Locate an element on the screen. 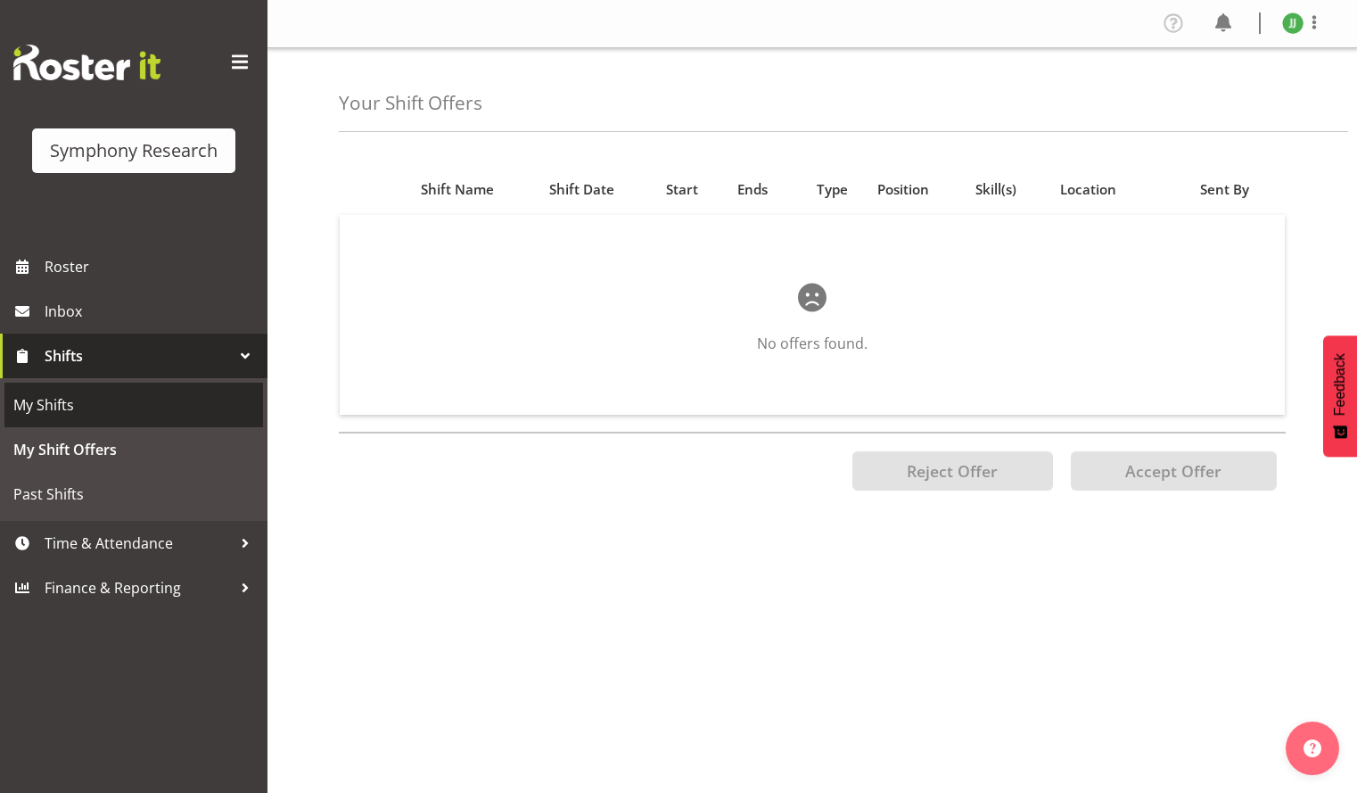  button: Feedback - Show survey is located at coordinates (1340, 396).